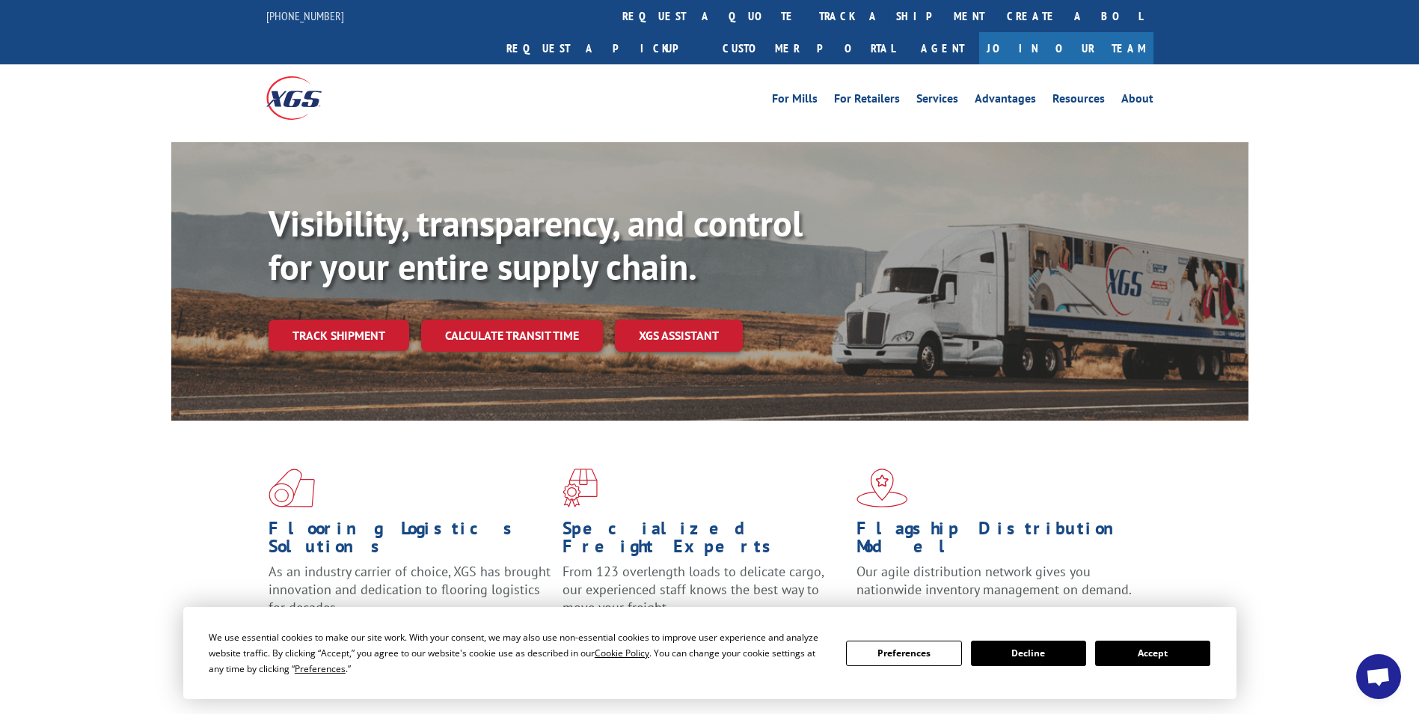 This screenshot has height=714, width=1419. Describe the element at coordinates (410, 541) in the screenshot. I see `h1: Flooring Logistics Solutions` at that location.